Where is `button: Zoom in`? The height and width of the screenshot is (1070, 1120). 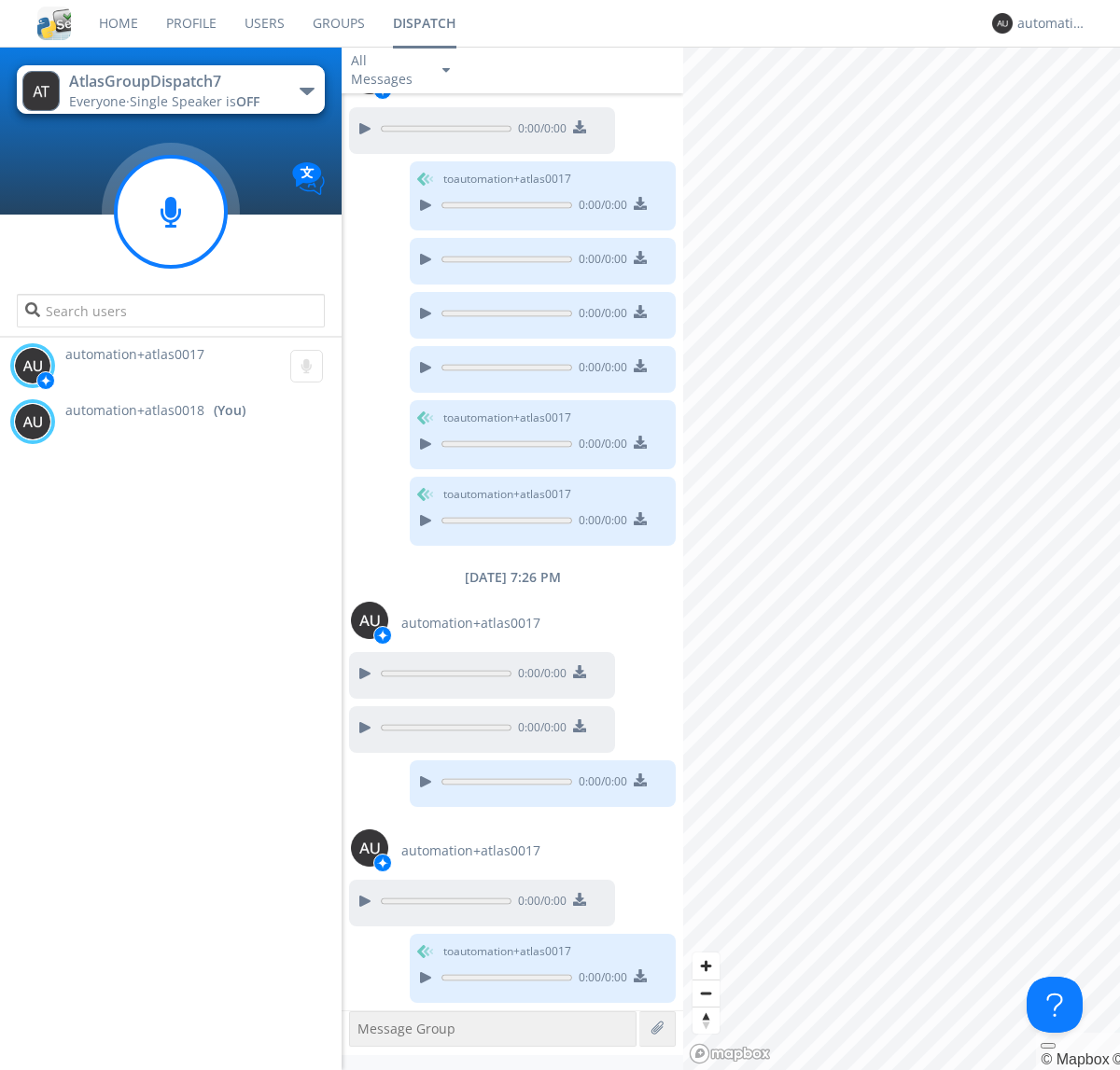 button: Zoom in is located at coordinates (706, 966).